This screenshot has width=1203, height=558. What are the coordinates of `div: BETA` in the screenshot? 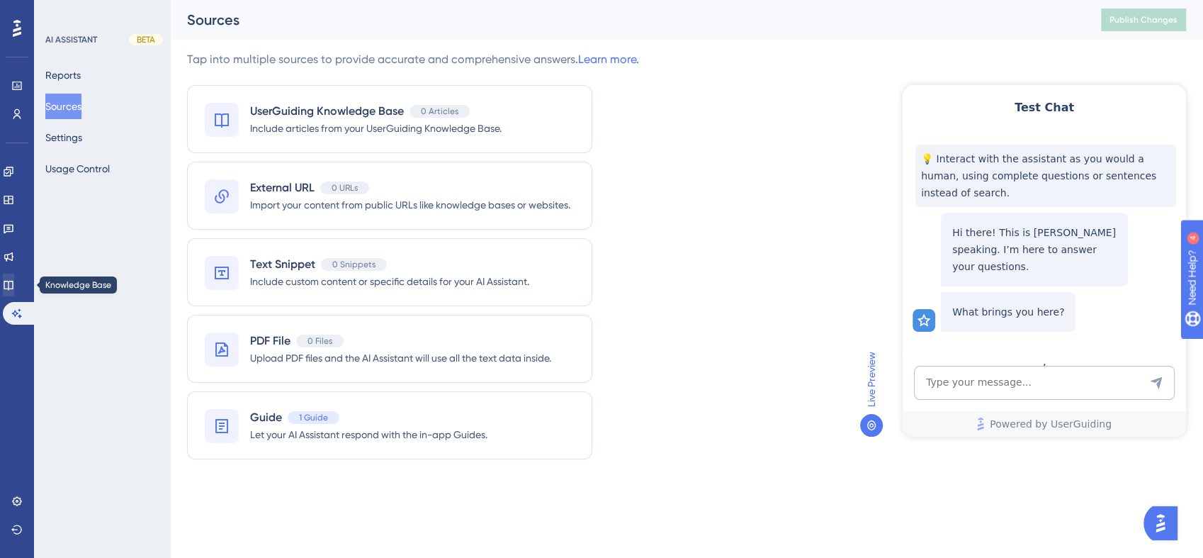 It's located at (146, 40).